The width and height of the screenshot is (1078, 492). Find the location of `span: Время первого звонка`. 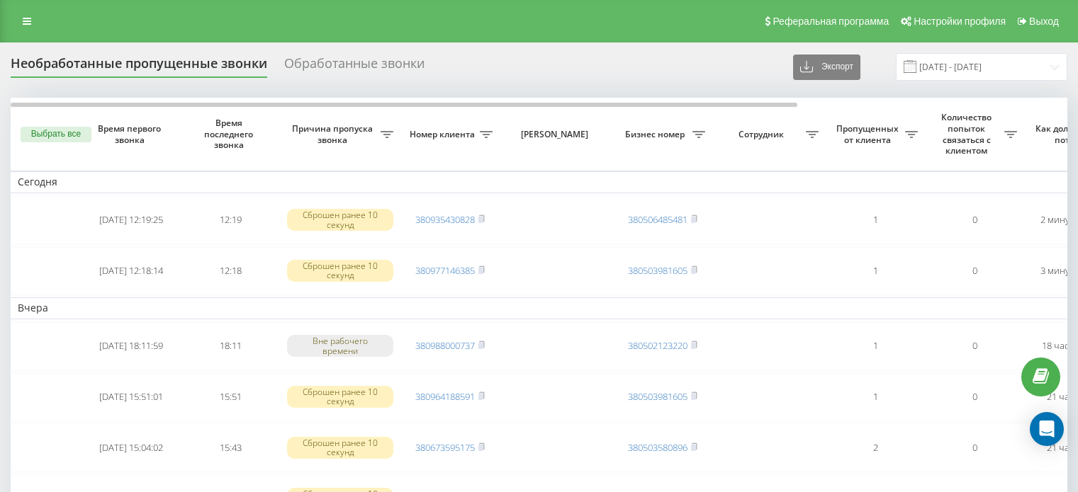

span: Время первого звонка is located at coordinates (131, 134).